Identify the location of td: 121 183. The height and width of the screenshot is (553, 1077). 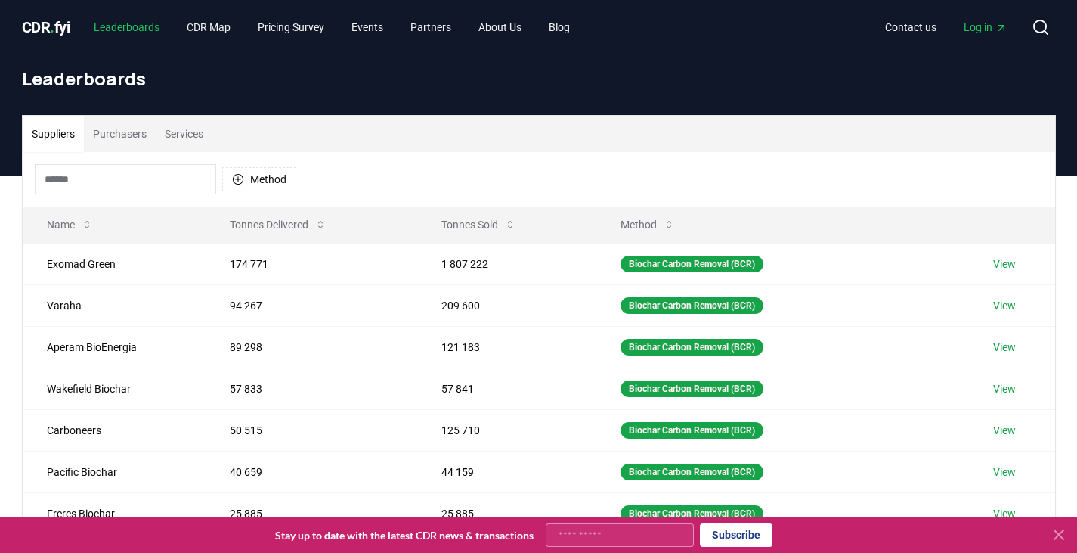
(507, 346).